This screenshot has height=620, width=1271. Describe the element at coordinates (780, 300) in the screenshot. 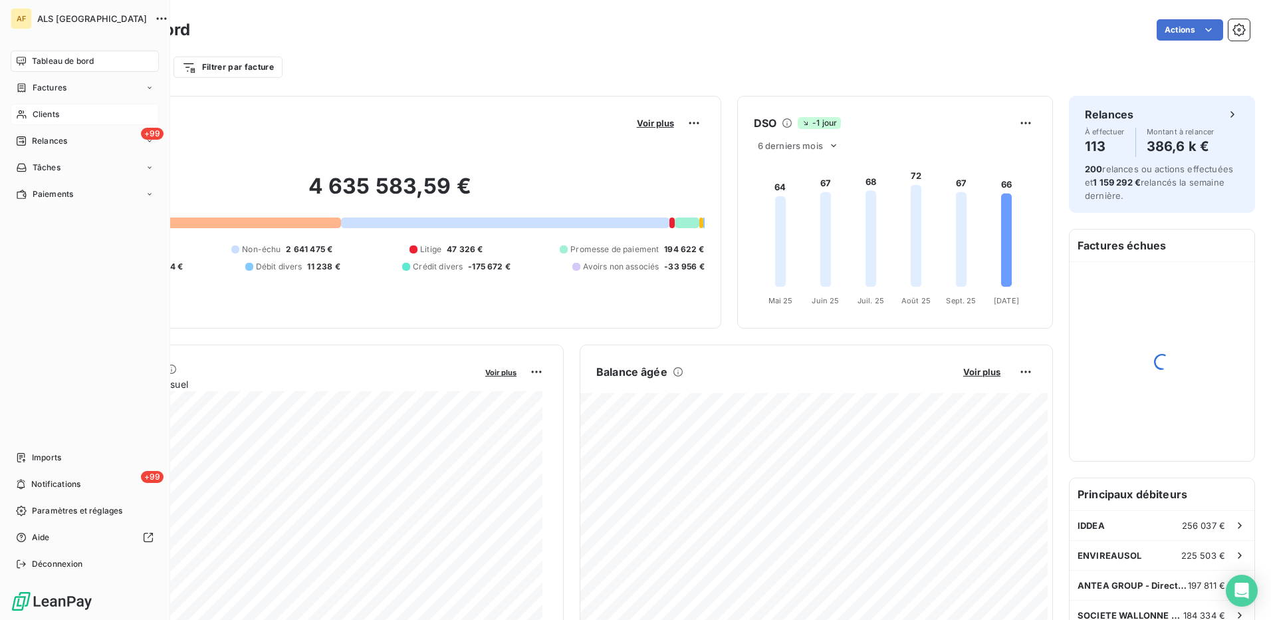

I see `tspan: Mai 25` at that location.